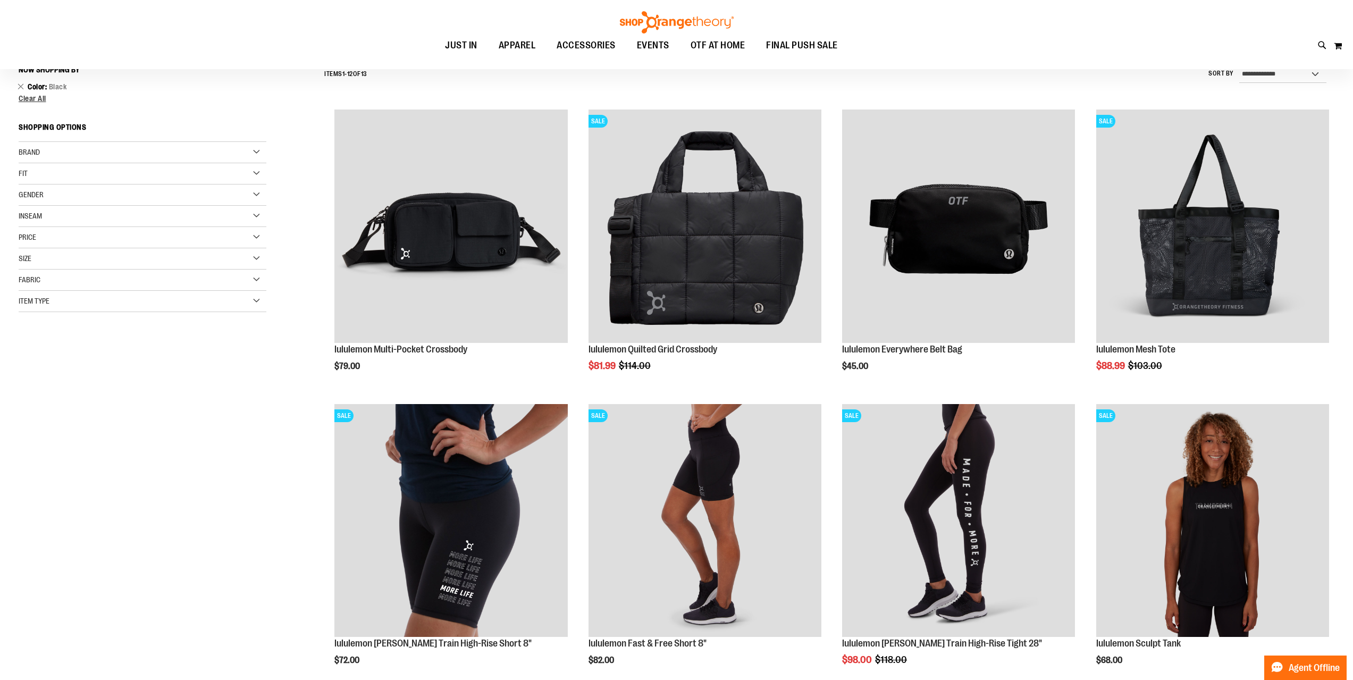  I want to click on span: $98.00, so click(857, 660).